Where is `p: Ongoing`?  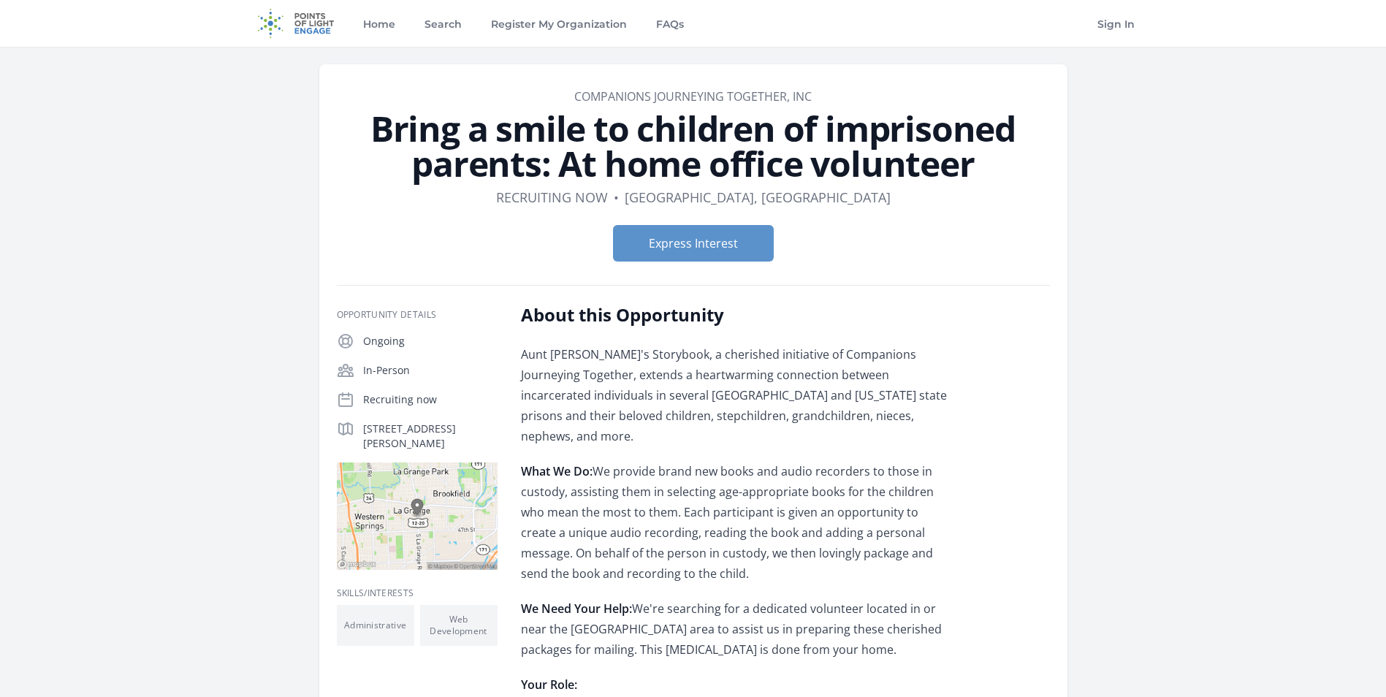 p: Ongoing is located at coordinates (430, 341).